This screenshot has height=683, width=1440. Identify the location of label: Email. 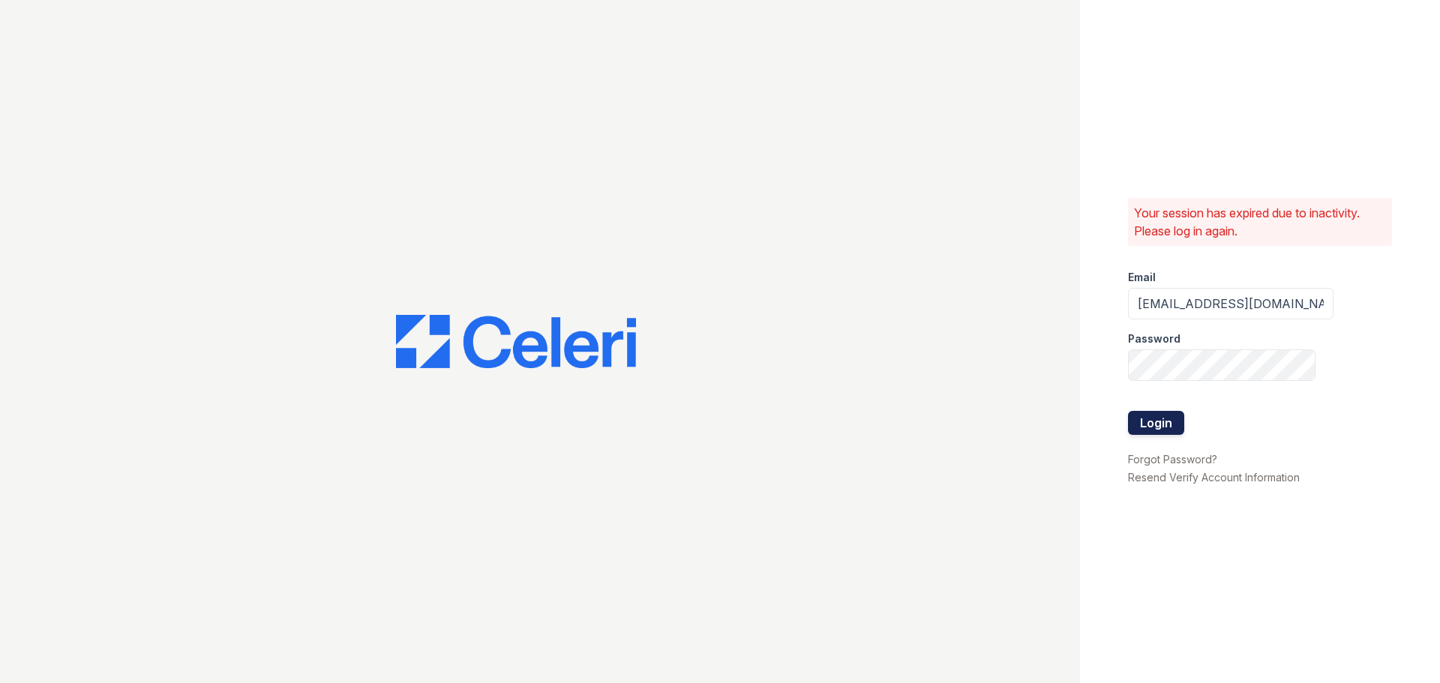
(1141, 277).